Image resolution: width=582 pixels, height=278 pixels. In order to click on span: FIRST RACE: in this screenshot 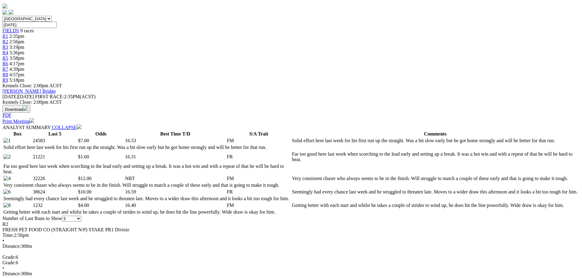, I will do `click(49, 97)`.